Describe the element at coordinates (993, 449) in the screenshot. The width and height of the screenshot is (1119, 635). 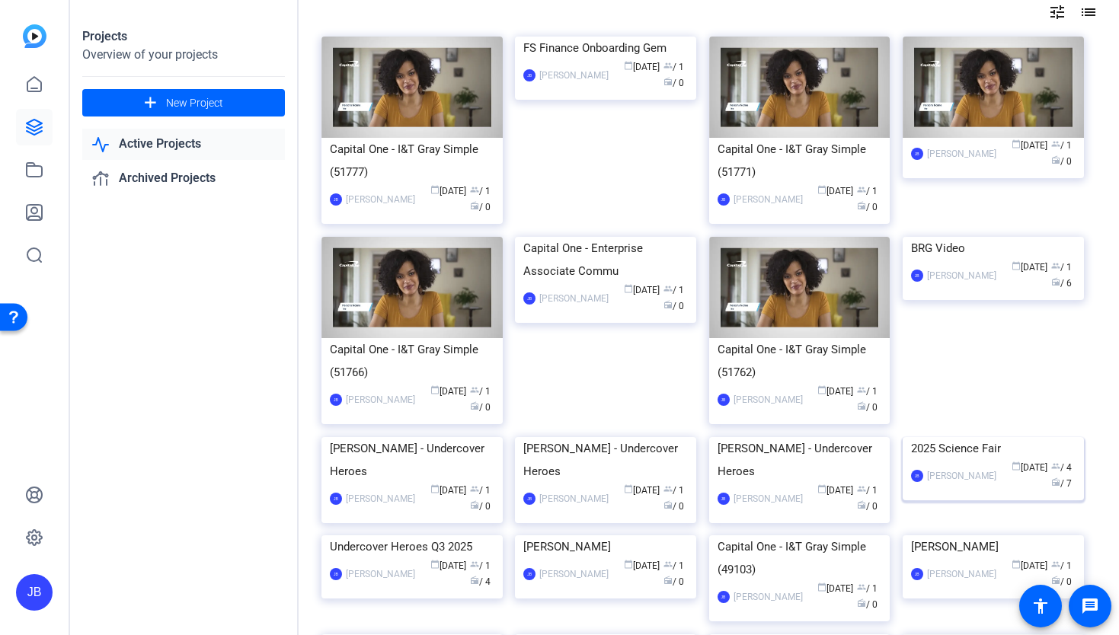
I see `div: 2025 Science Fair` at that location.